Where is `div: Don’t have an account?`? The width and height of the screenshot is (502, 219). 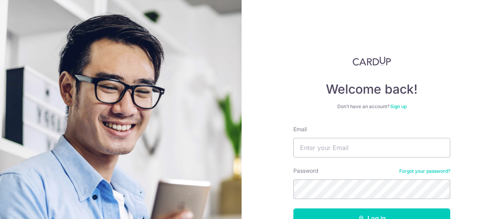 div: Don’t have an account? is located at coordinates (372, 107).